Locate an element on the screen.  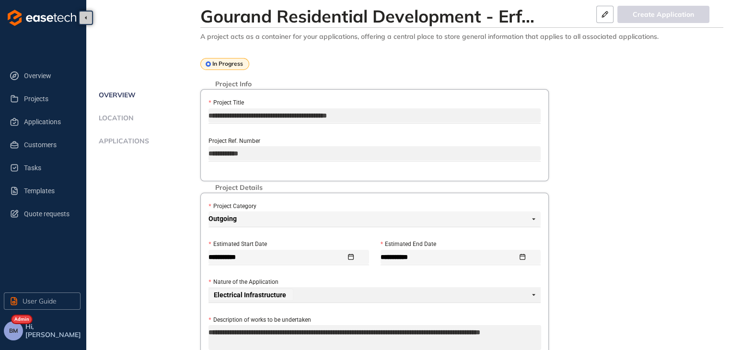
input: Estimated End Date is located at coordinates (449, 257).